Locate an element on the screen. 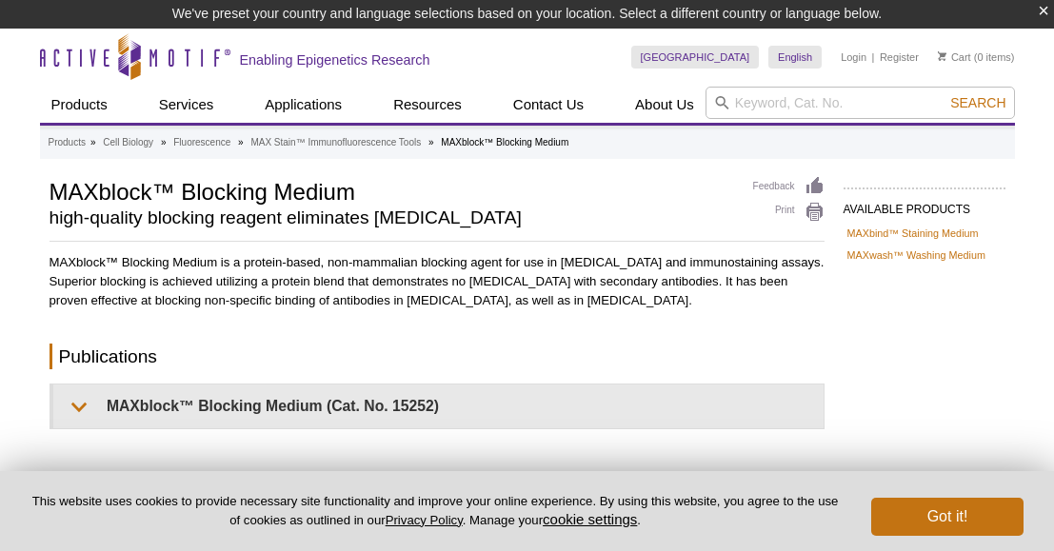 Image resolution: width=1054 pixels, height=551 pixels. a: Applications is located at coordinates (303, 105).